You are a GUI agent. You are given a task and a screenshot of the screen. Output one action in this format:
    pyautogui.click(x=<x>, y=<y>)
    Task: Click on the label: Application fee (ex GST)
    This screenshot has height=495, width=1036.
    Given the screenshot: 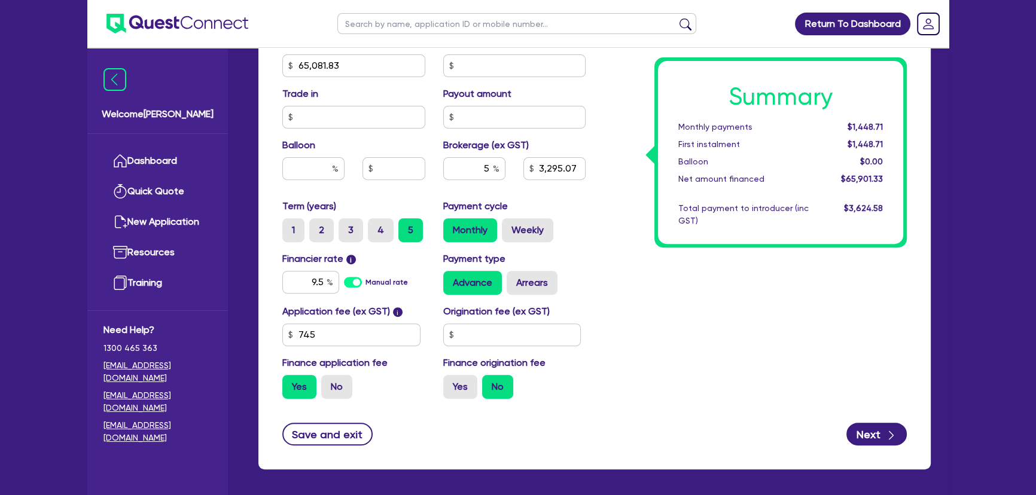 What is the action you would take?
    pyautogui.click(x=336, y=312)
    